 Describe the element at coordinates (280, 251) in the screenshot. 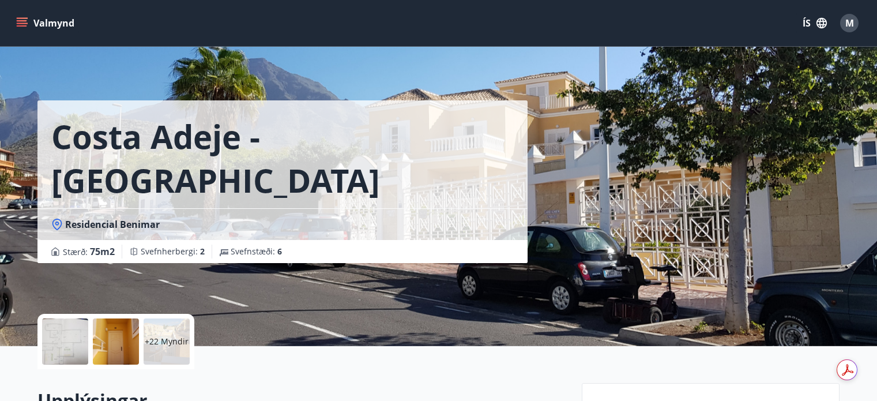

I see `span: 6` at that location.